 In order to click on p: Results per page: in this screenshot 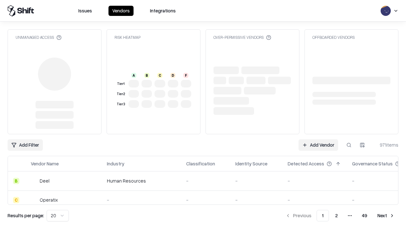, I will do `click(26, 215)`.